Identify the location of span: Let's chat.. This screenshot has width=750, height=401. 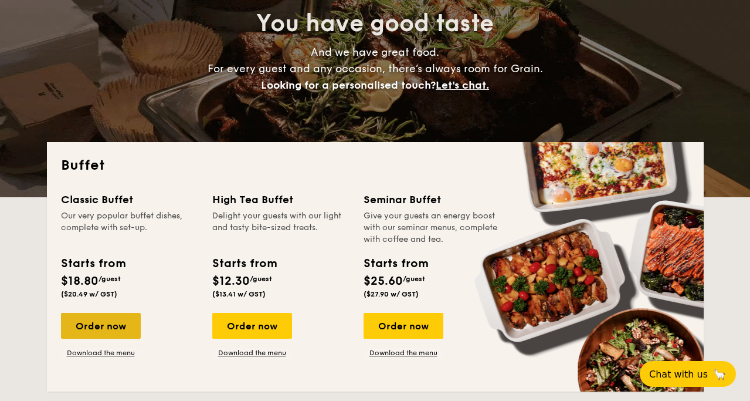
(462, 85).